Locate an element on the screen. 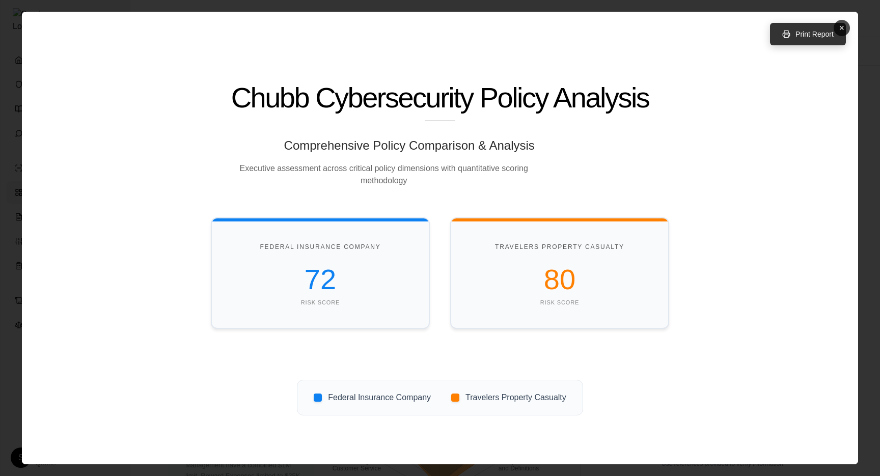  p: Executive assessment across critical policy dimensions with quantitative scoring methodology is located at coordinates (384, 175).